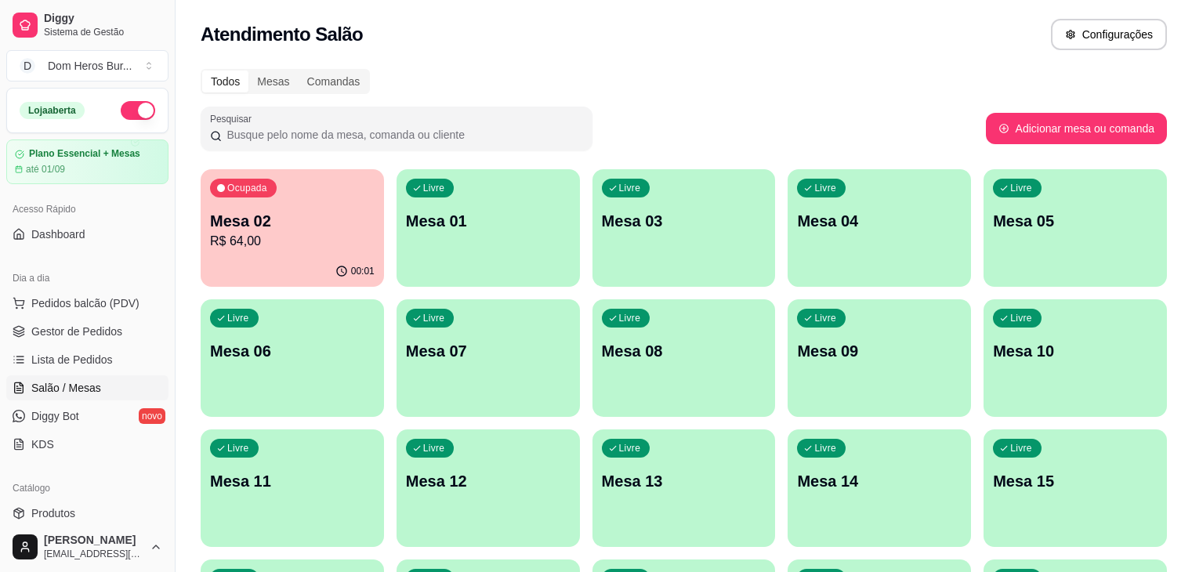  I want to click on button: LivreMesa 06, so click(292, 358).